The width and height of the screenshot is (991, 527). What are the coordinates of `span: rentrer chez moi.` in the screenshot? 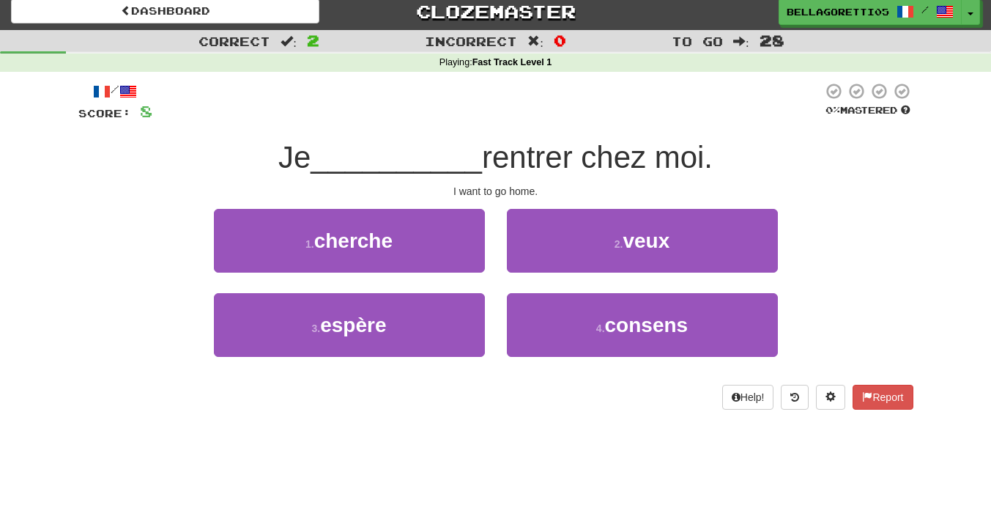 It's located at (597, 157).